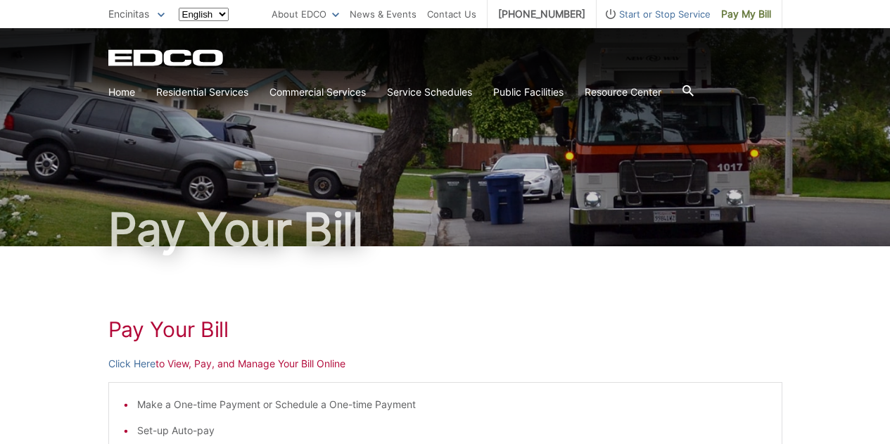 This screenshot has width=890, height=444. I want to click on p: to View, Pay, and Manage Your Bill Online, so click(445, 364).